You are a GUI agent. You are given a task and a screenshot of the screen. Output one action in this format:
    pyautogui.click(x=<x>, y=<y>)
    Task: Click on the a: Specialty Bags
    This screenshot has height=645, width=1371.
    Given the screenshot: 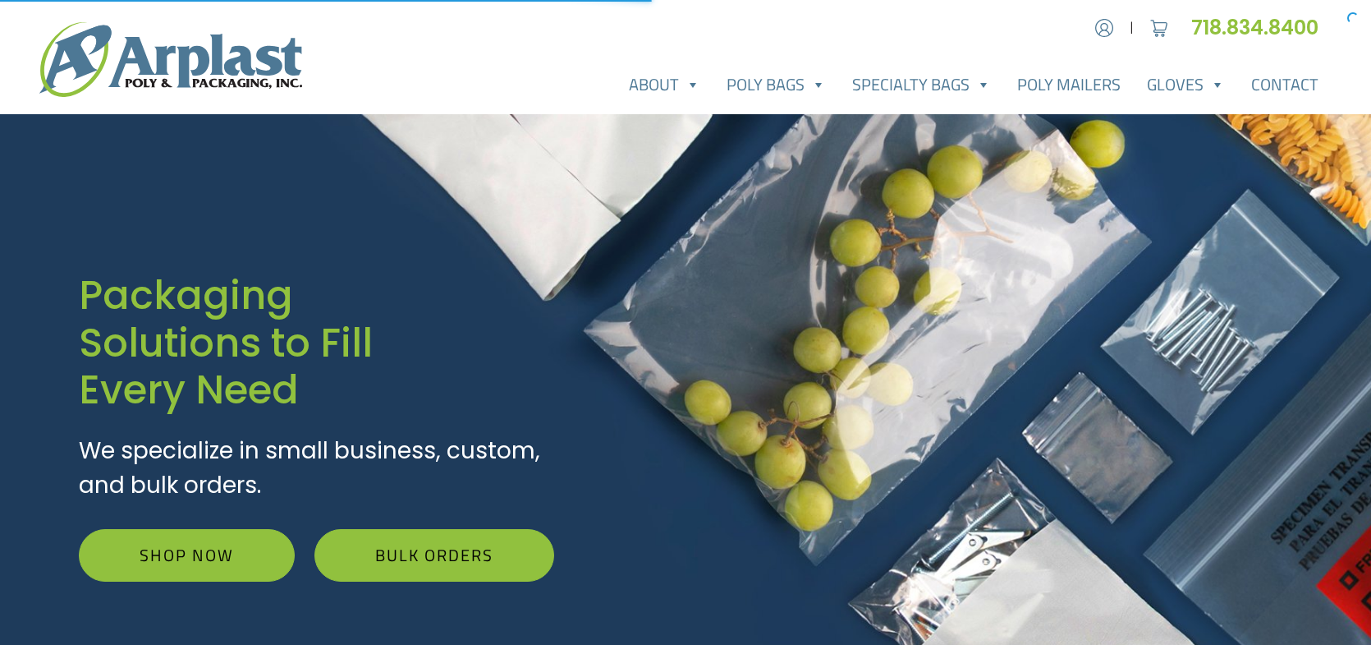 What is the action you would take?
    pyautogui.click(x=921, y=85)
    